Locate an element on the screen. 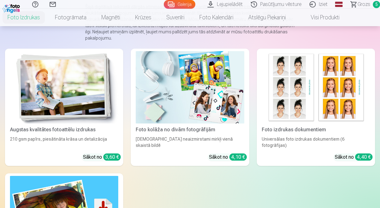 The height and width of the screenshot is (208, 380). div: Foto kolāža no divām fotogrāfijām is located at coordinates (189, 130).